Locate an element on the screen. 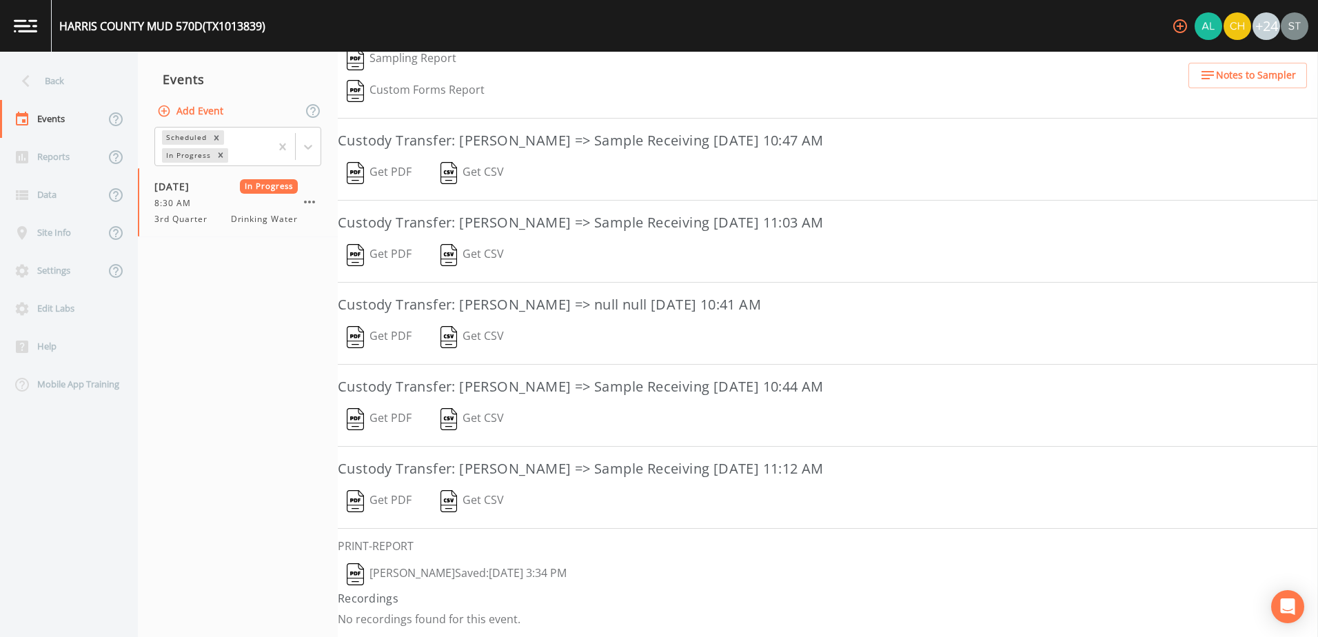 The image size is (1318, 637). img: logo is located at coordinates (26, 26).